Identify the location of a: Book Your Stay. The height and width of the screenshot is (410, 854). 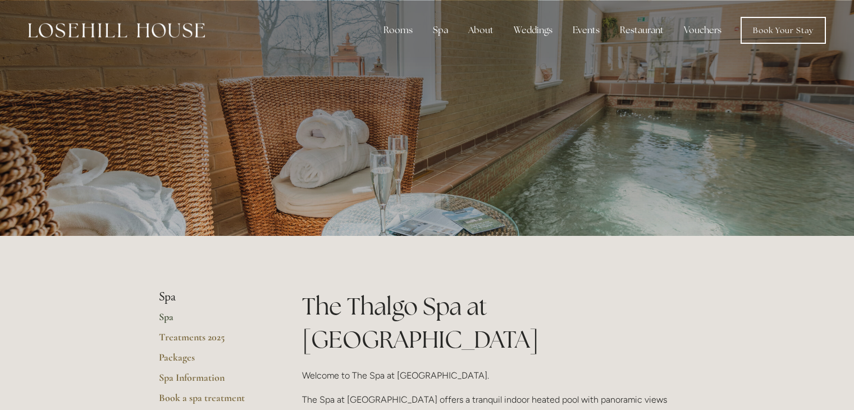
(783, 30).